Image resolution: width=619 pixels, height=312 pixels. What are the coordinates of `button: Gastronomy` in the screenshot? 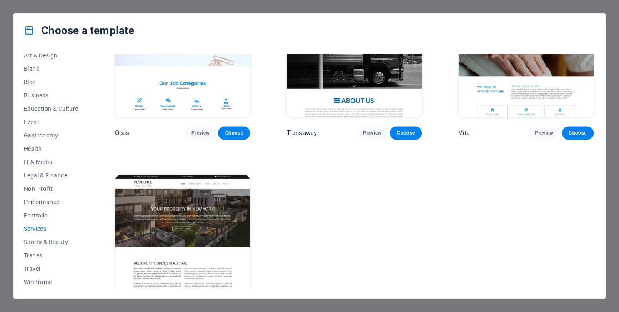 It's located at (51, 135).